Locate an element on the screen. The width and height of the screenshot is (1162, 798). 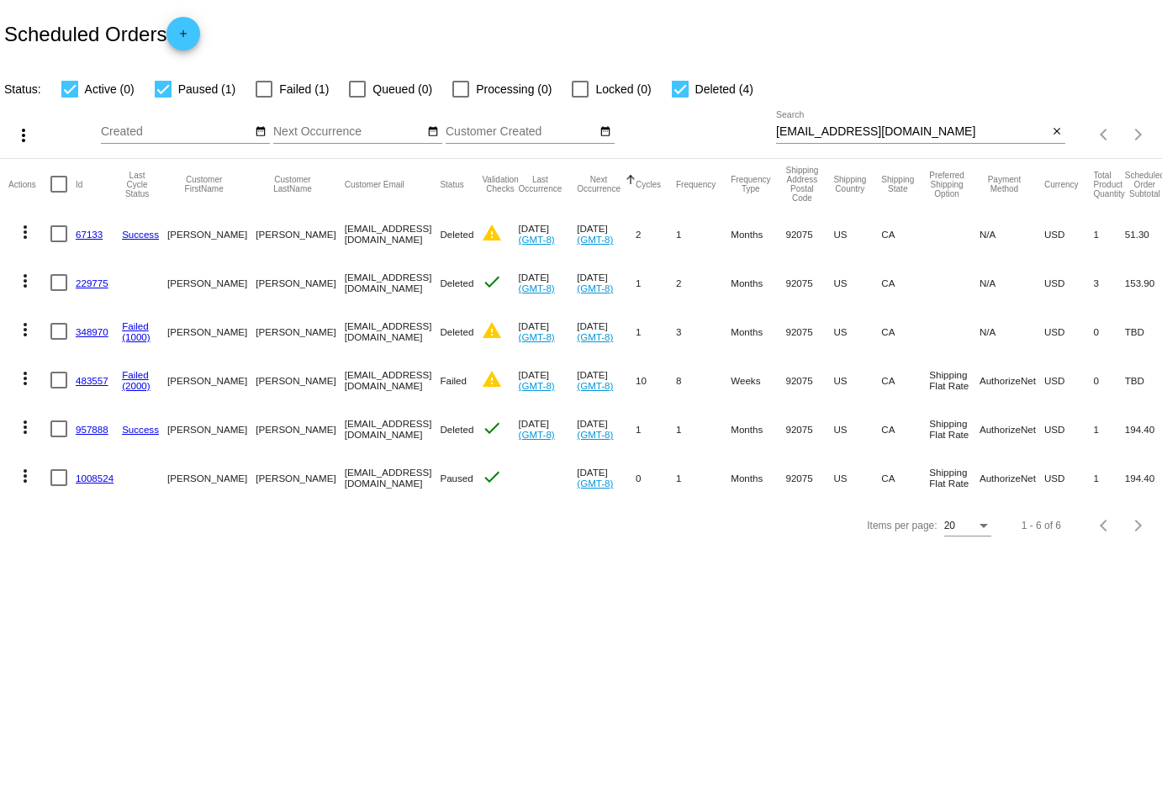
a: 348970 is located at coordinates (92, 331).